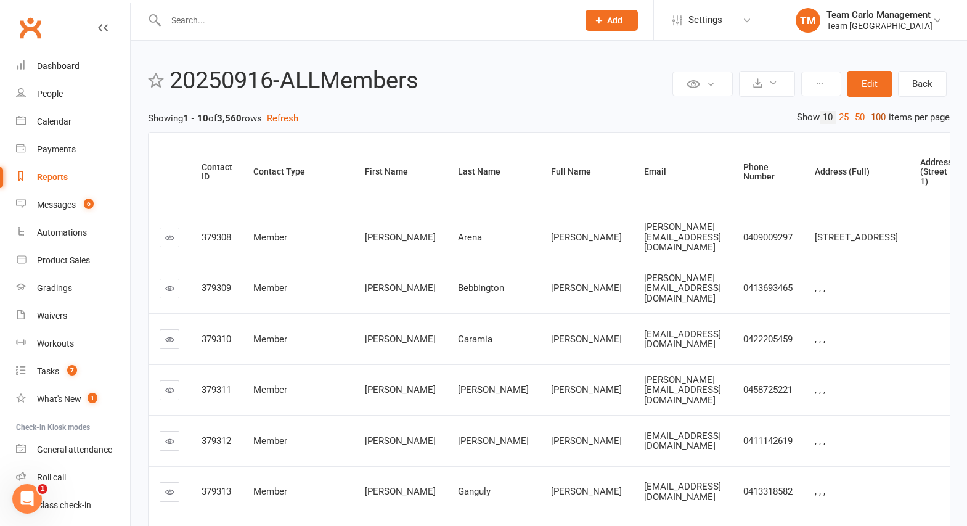 The height and width of the screenshot is (526, 967). What do you see at coordinates (216, 339) in the screenshot?
I see `span: 379310` at bounding box center [216, 339].